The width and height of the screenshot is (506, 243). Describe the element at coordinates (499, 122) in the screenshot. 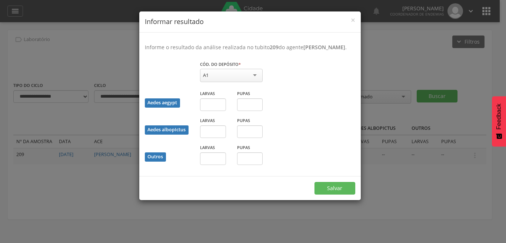

I see `button: Feedback - Mostrar pesquisa` at that location.